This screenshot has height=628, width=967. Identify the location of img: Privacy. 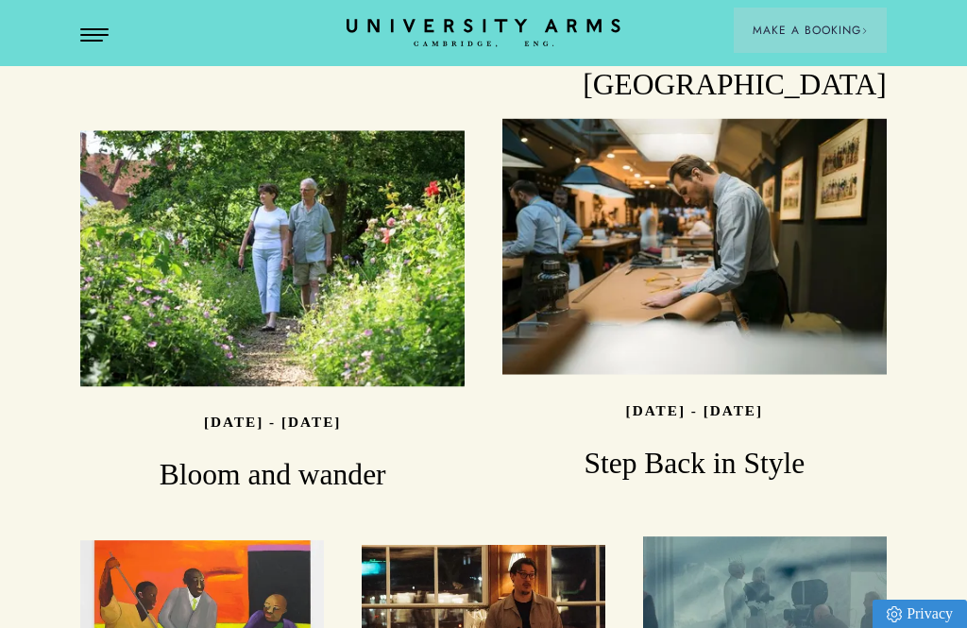
(894, 614).